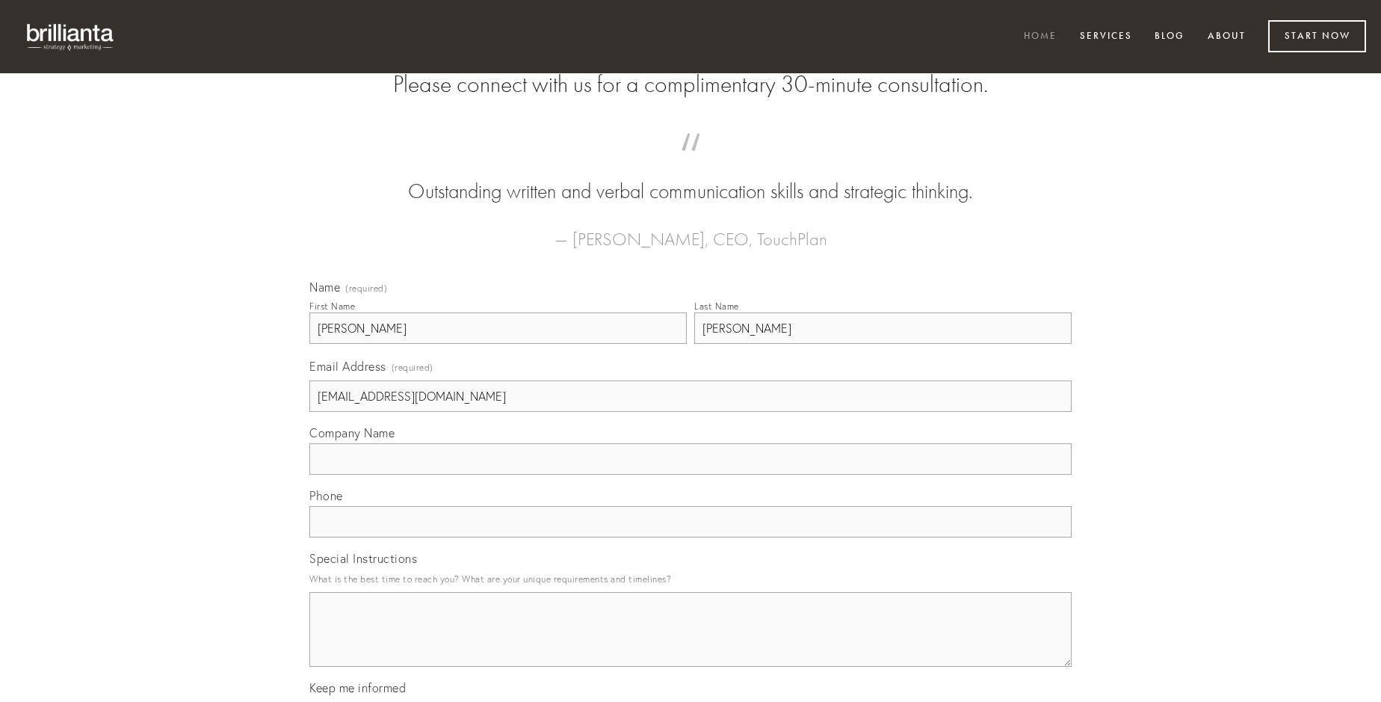 Image resolution: width=1381 pixels, height=702 pixels. Describe the element at coordinates (352, 433) in the screenshot. I see `span: Company Name` at that location.